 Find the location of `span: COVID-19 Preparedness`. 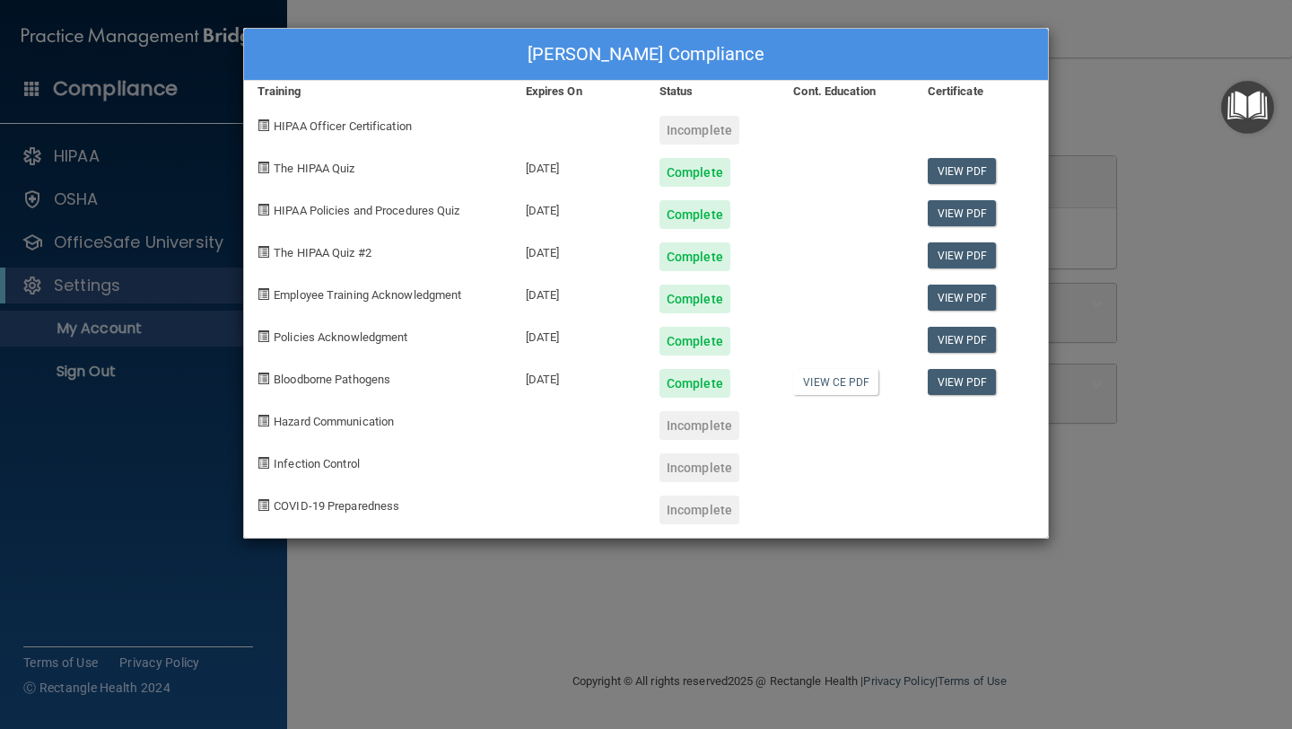

span: COVID-19 Preparedness is located at coordinates (337, 505).